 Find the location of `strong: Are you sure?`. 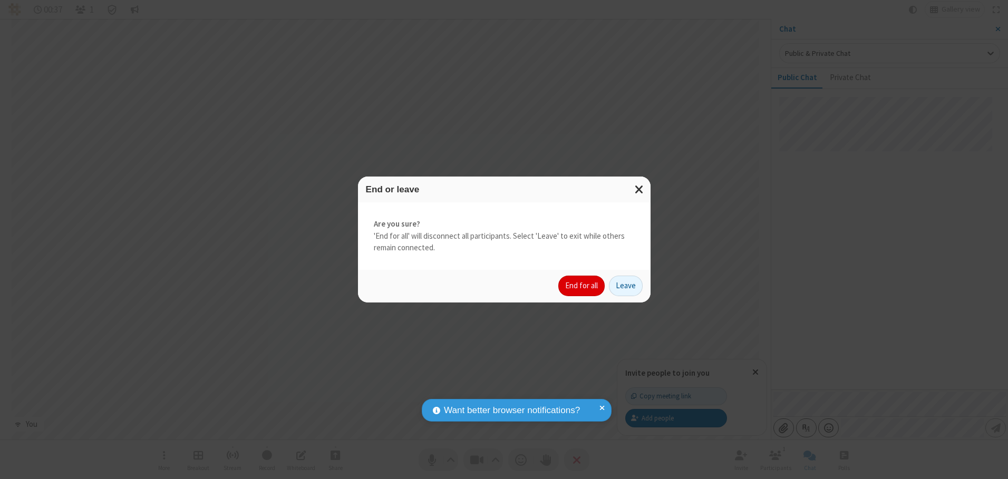

strong: Are you sure? is located at coordinates (504, 224).